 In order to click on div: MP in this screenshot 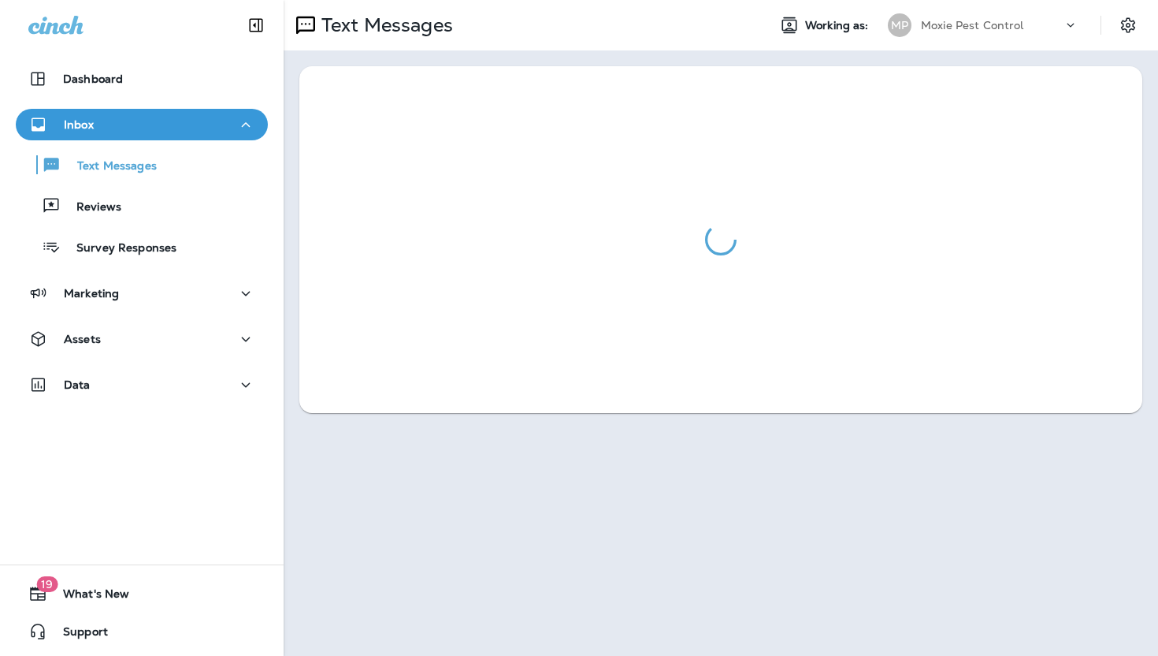, I will do `click(900, 25)`.